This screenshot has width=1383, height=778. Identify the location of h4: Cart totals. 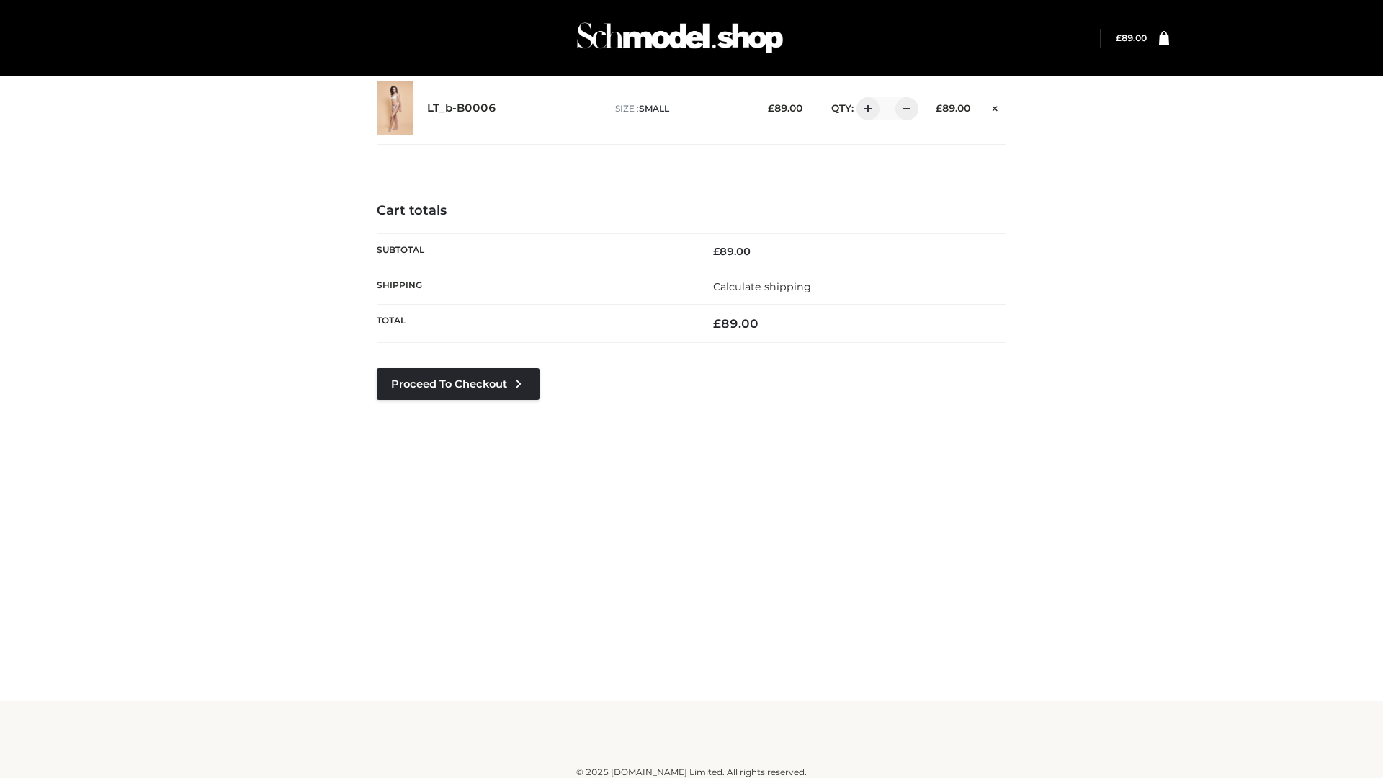
(692, 211).